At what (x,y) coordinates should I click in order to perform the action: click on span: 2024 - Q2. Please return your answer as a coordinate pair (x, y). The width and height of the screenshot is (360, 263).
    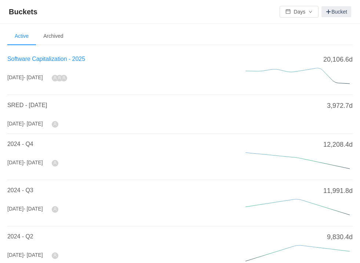
    Looking at the image, I should click on (20, 237).